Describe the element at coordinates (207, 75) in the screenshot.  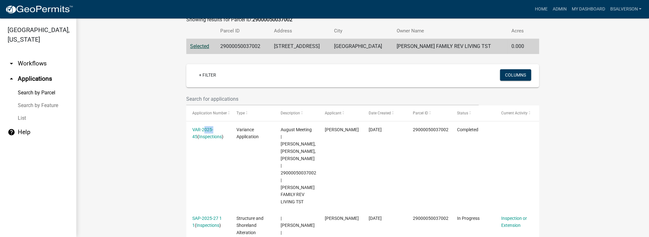
I see `a: + Filter` at that location.